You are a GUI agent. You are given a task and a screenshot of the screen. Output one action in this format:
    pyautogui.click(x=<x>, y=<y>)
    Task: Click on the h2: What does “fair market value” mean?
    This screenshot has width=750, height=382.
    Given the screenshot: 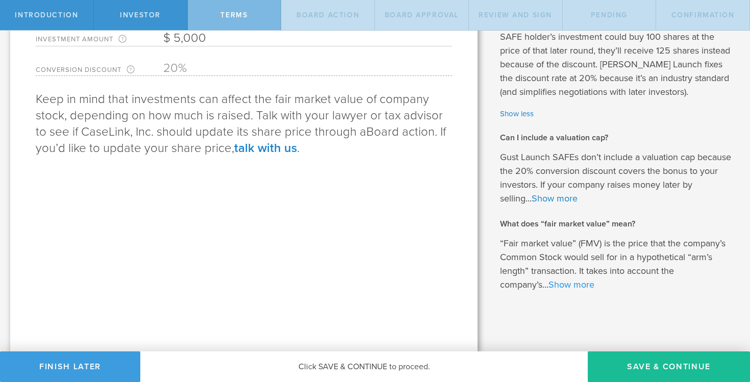 What is the action you would take?
    pyautogui.click(x=617, y=224)
    